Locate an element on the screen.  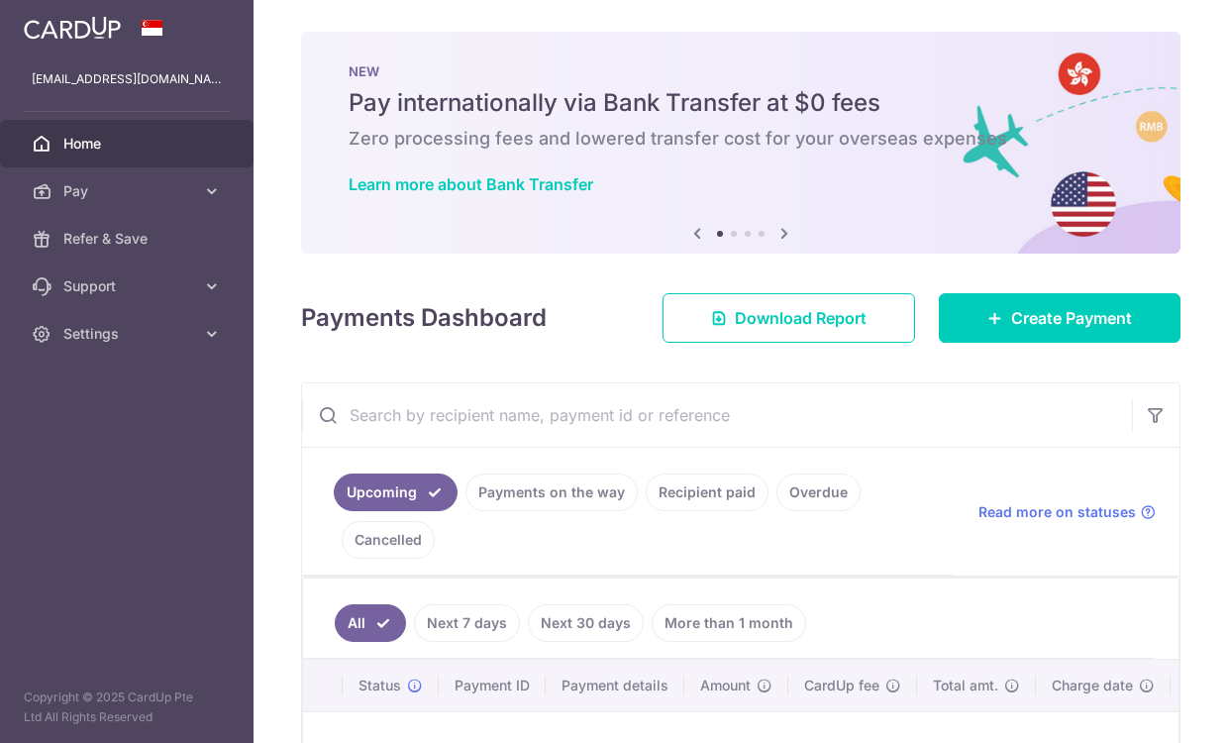
input: Search by recipient name, payment id or reference is located at coordinates (717, 415).